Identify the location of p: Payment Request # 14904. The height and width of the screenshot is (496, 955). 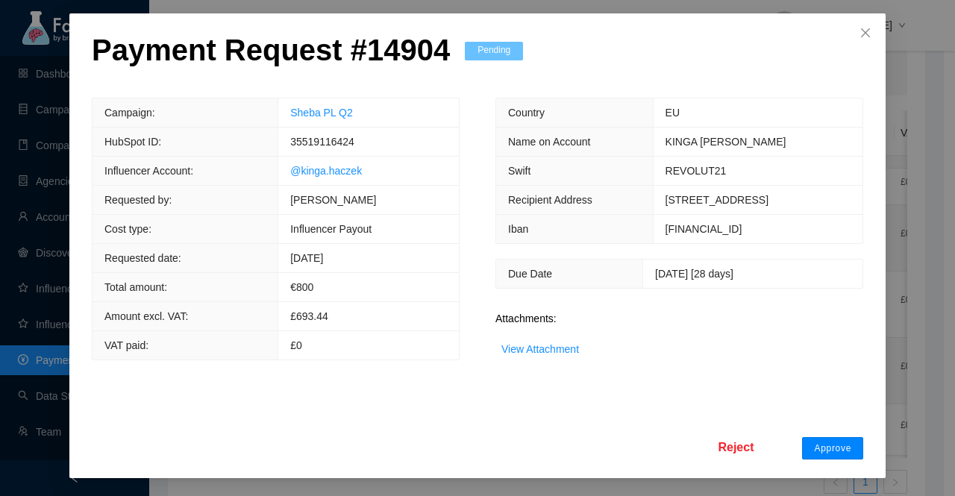
(271, 50).